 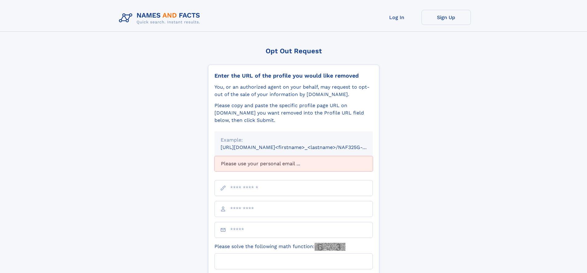 I want to click on div: You, or an authorized agent on your behalf, may request to opt-out of the sale of your informatio..., so click(x=293, y=91).